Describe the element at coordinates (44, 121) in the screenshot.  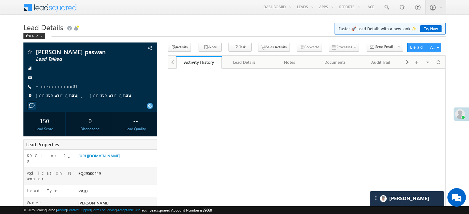
I see `div: 150` at that location.